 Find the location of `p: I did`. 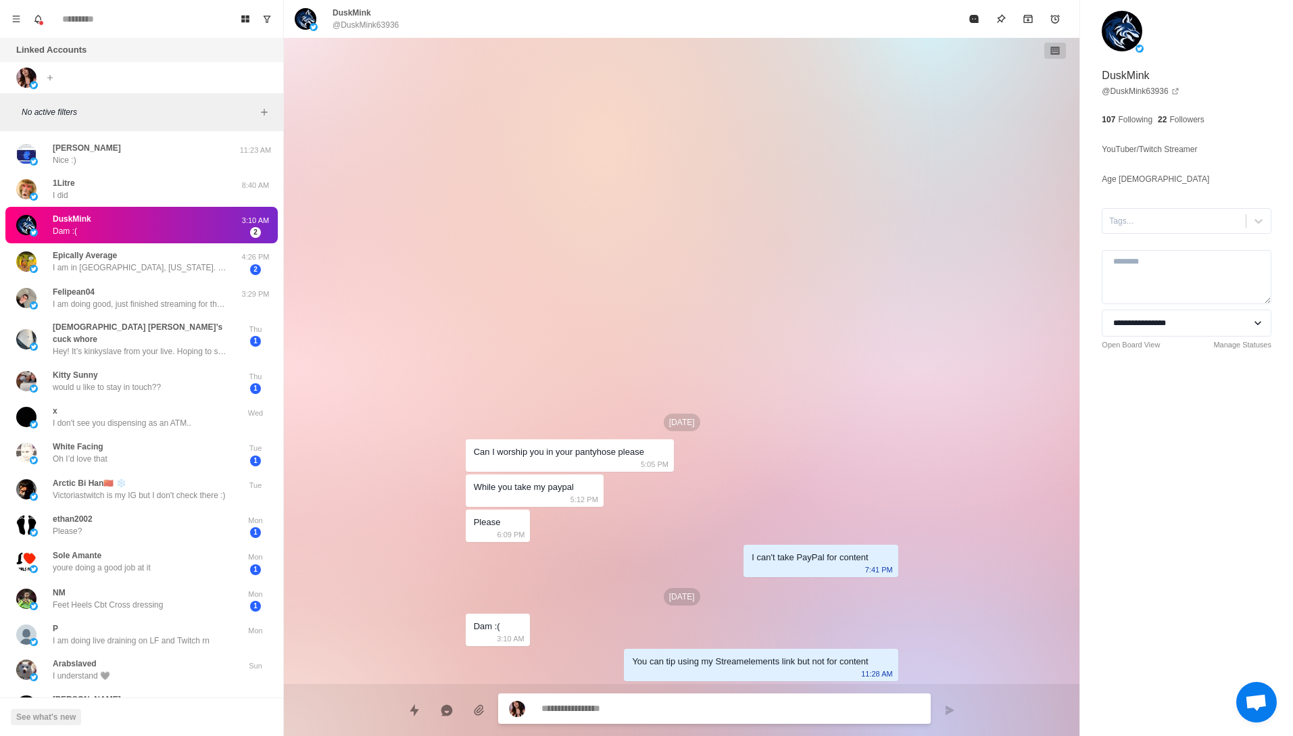

p: I did is located at coordinates (60, 195).